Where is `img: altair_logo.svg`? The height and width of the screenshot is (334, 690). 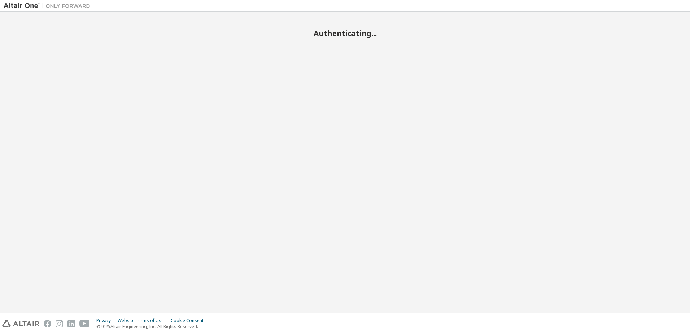 img: altair_logo.svg is located at coordinates (21, 323).